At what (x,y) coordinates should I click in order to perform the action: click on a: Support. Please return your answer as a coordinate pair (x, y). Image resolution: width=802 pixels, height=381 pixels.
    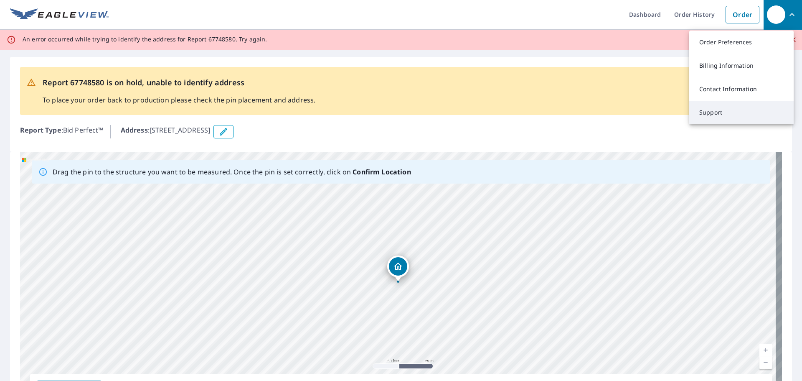
    Looking at the image, I should click on (741, 112).